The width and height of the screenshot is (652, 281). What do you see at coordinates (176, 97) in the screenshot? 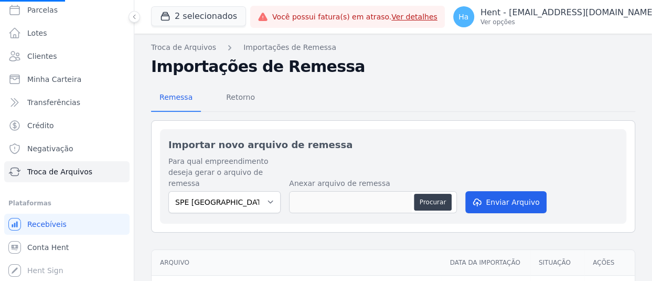
I see `span: Remessa` at bounding box center [176, 97].